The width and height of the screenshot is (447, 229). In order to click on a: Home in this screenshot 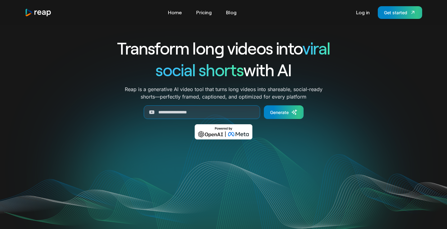, I will do `click(175, 12)`.